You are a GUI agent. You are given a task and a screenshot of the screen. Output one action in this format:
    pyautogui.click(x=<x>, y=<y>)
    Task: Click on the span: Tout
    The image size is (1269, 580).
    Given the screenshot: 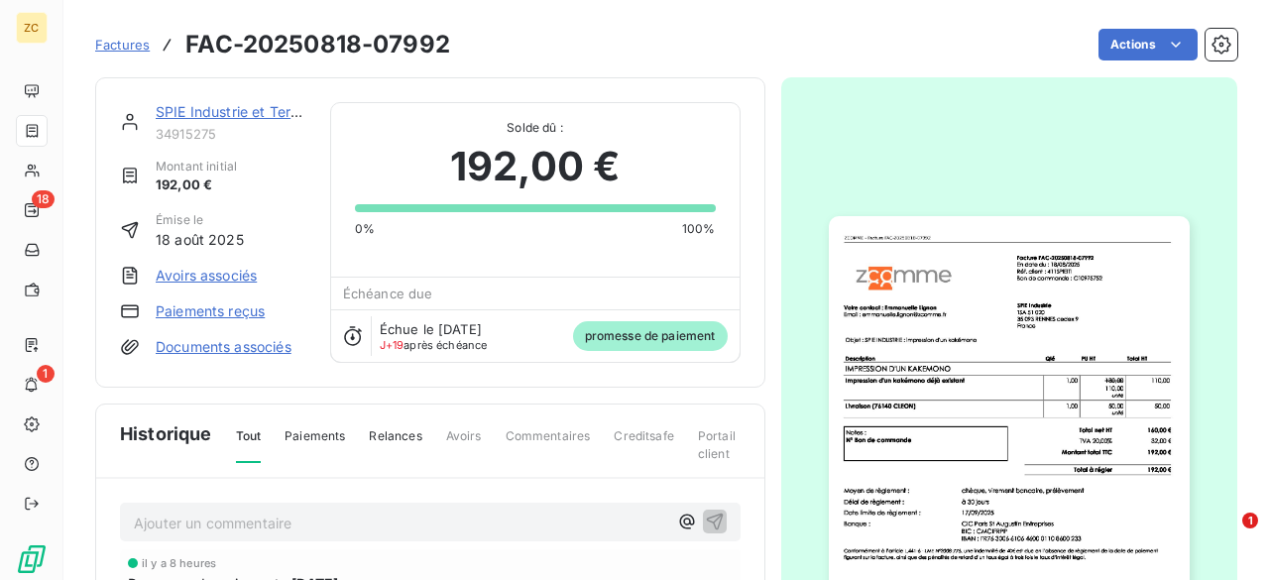 What is the action you would take?
    pyautogui.click(x=249, y=445)
    